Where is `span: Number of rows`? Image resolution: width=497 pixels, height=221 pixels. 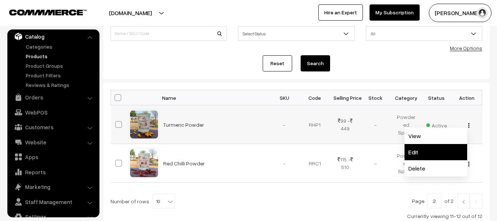 span: Number of rows is located at coordinates (130, 201).